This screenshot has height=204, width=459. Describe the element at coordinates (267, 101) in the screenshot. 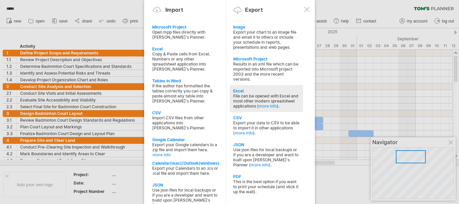

I see `div: File can be opened with Excel and most other modern spreadsheet applications ( ).` at that location.